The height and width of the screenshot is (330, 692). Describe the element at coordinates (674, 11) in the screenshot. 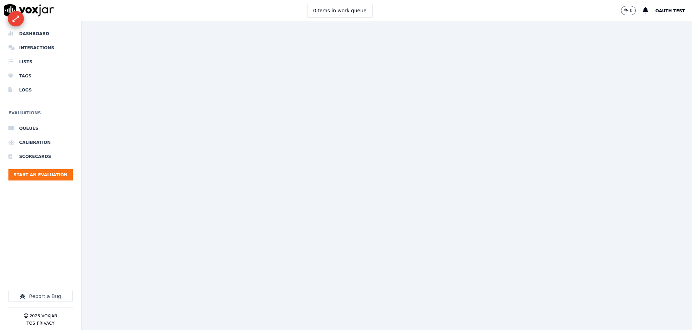

I see `button: Oauth Test` at that location.